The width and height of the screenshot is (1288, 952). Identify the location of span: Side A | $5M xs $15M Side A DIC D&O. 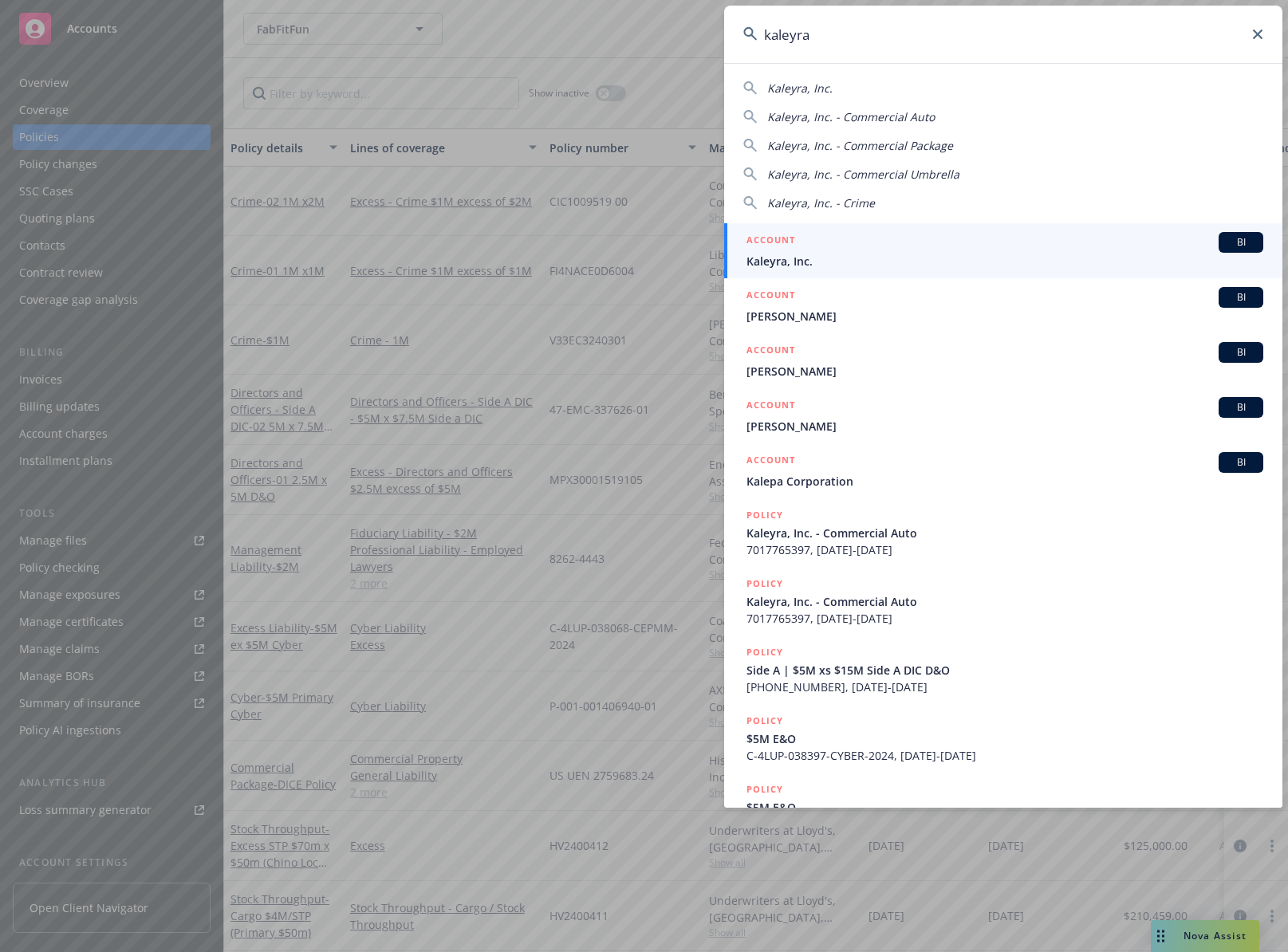
(1004, 669).